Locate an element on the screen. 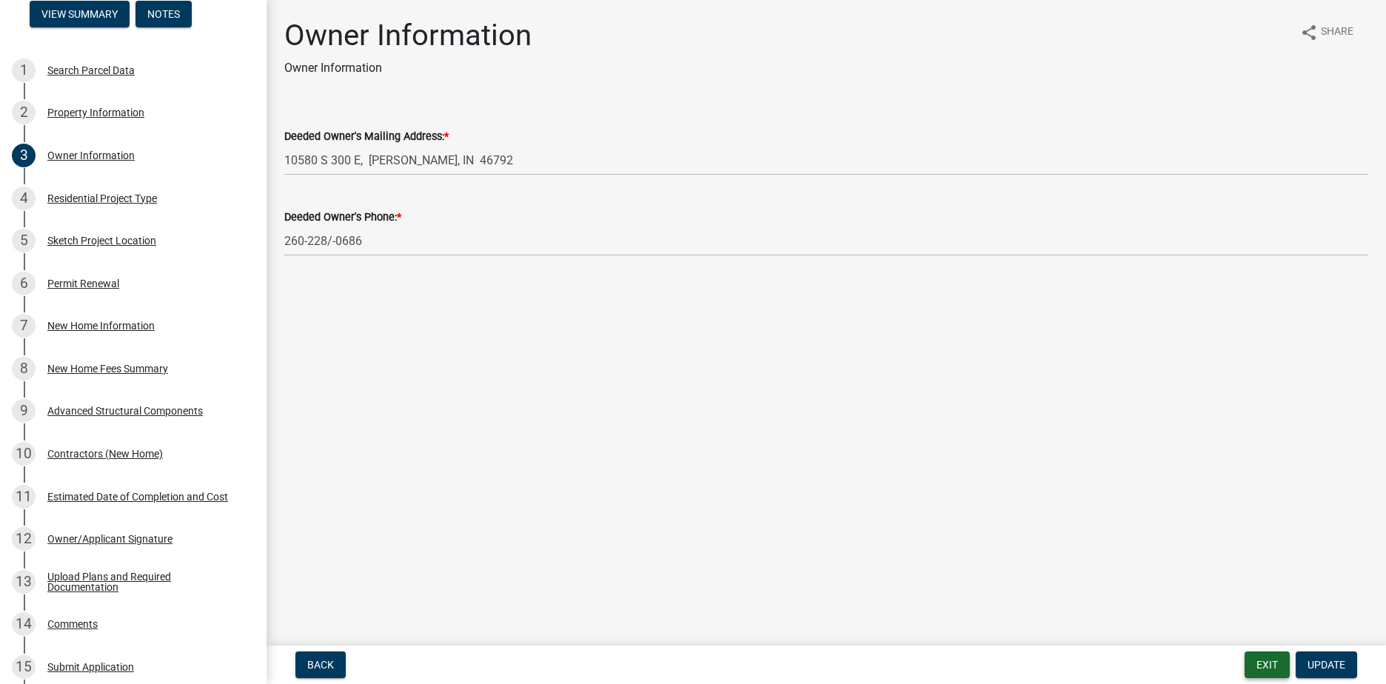 The image size is (1386, 684). div: Owner Information is located at coordinates (91, 155).